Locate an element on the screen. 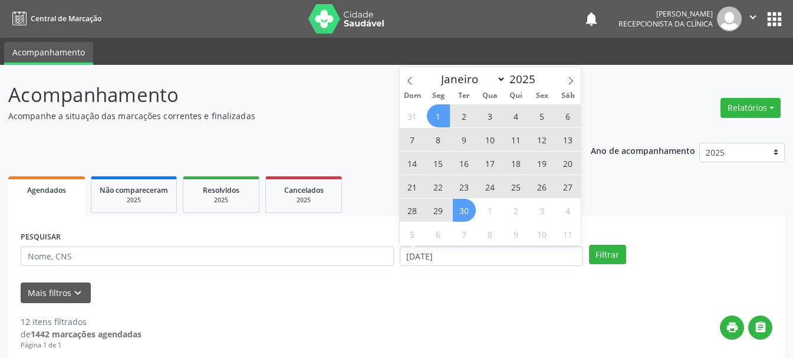 The image size is (793, 358). p: Acompanhamento is located at coordinates (280, 95).